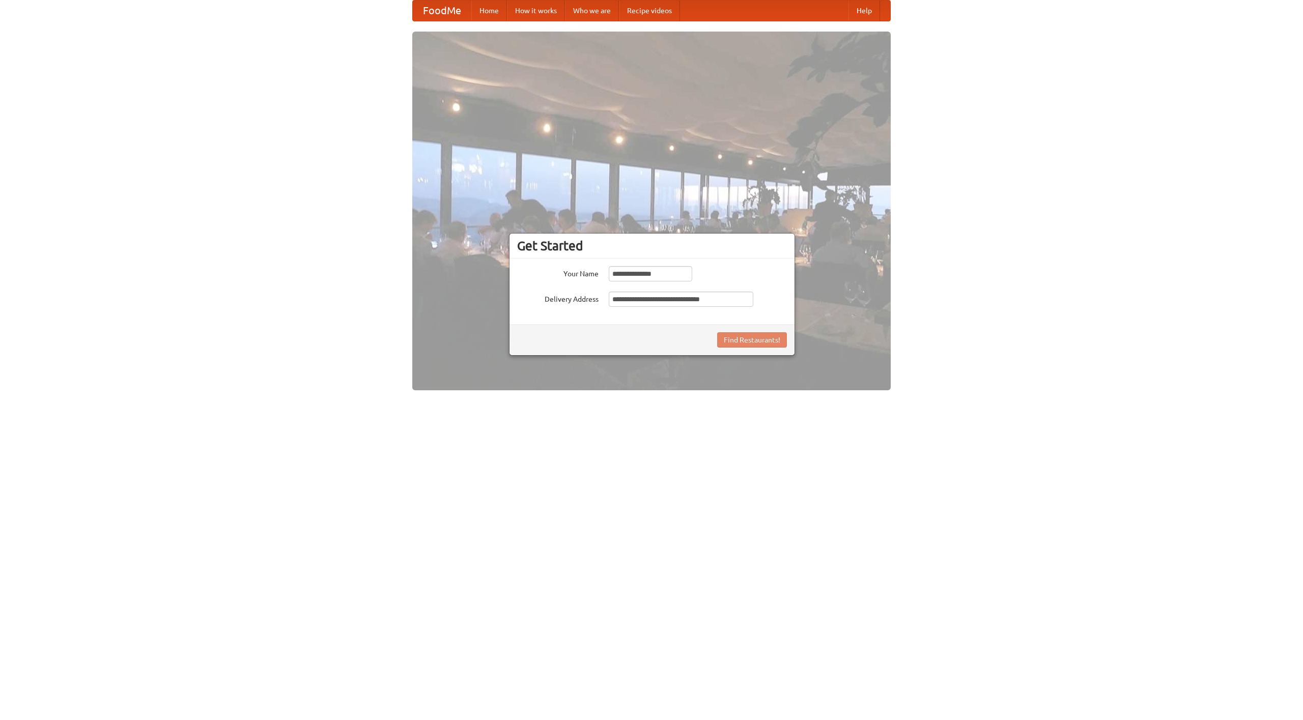 This screenshot has height=720, width=1303. I want to click on label: Delivery Address, so click(558, 298).